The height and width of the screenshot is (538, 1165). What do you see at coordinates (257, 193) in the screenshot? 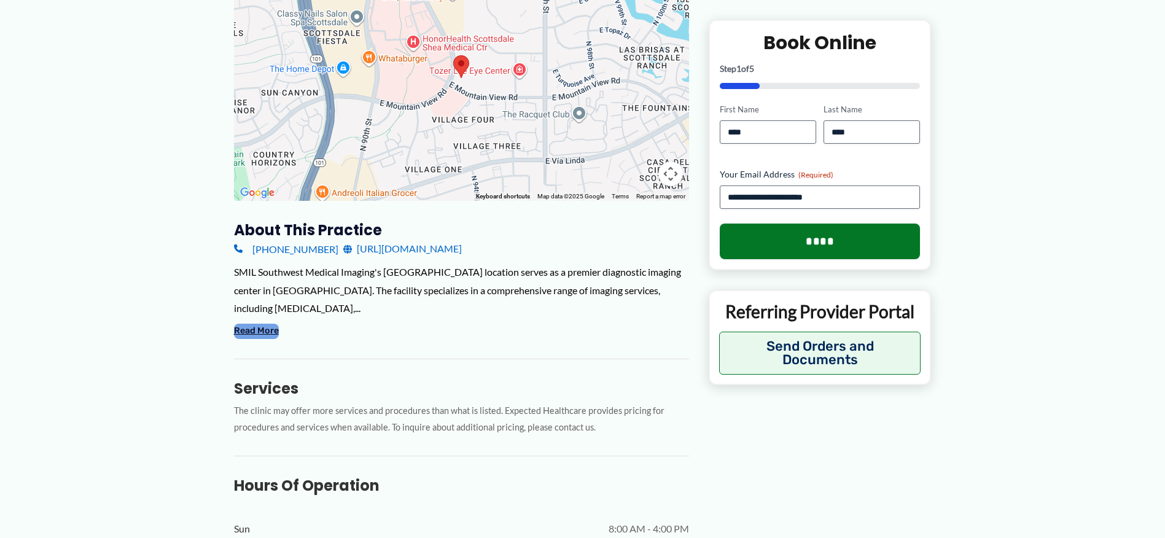
I see `a: Open this area in Google Maps (opens a new window)` at bounding box center [257, 193].